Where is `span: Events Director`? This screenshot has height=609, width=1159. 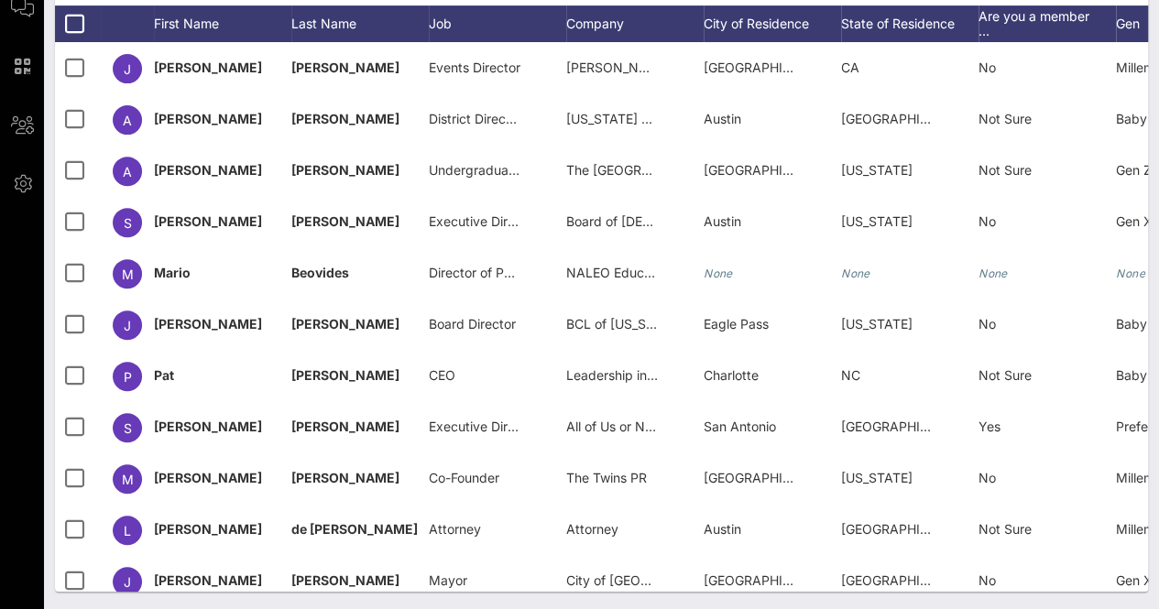
span: Events Director is located at coordinates (474, 67).